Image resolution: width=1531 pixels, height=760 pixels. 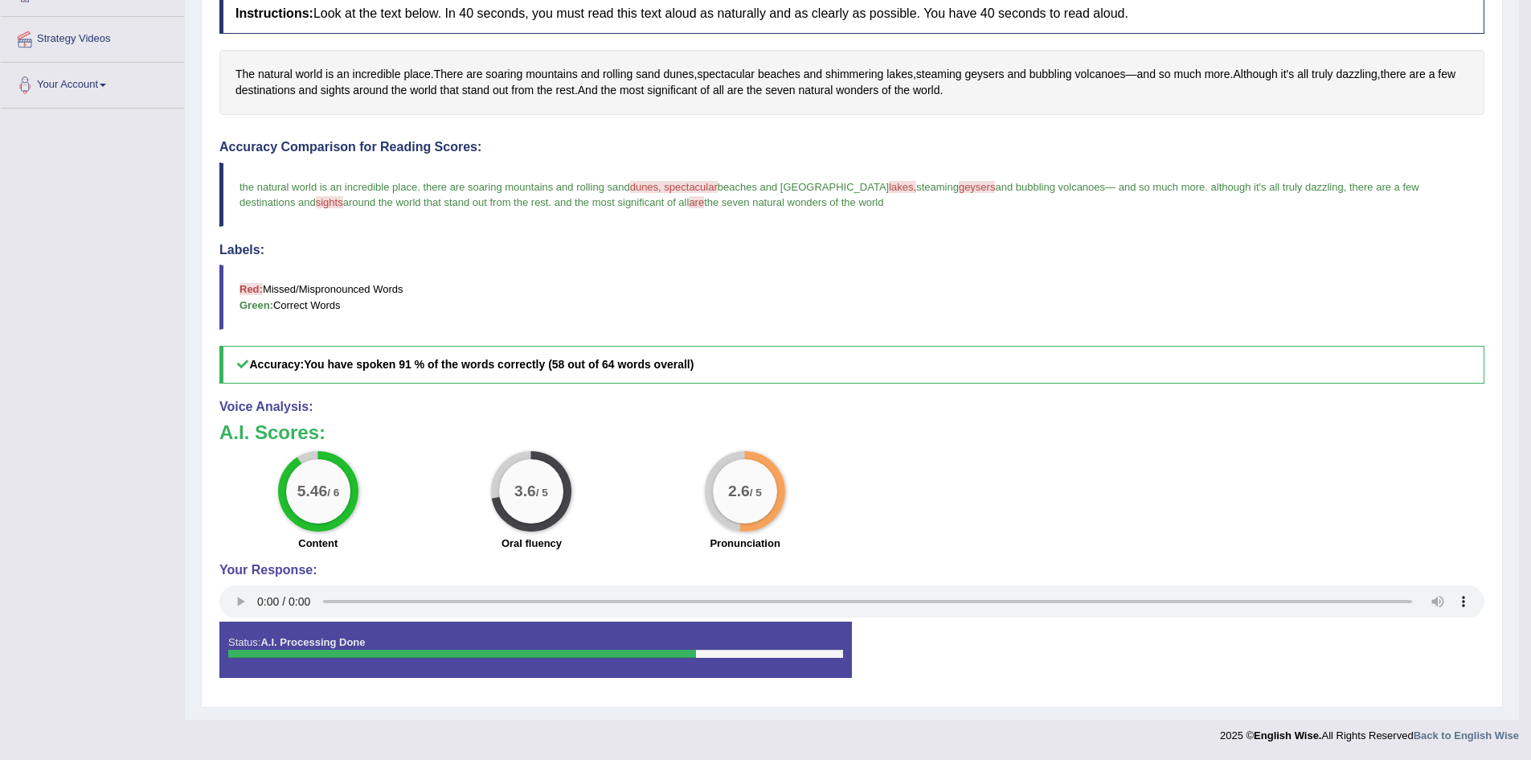 I want to click on strong: Back to English Wise, so click(x=1466, y=735).